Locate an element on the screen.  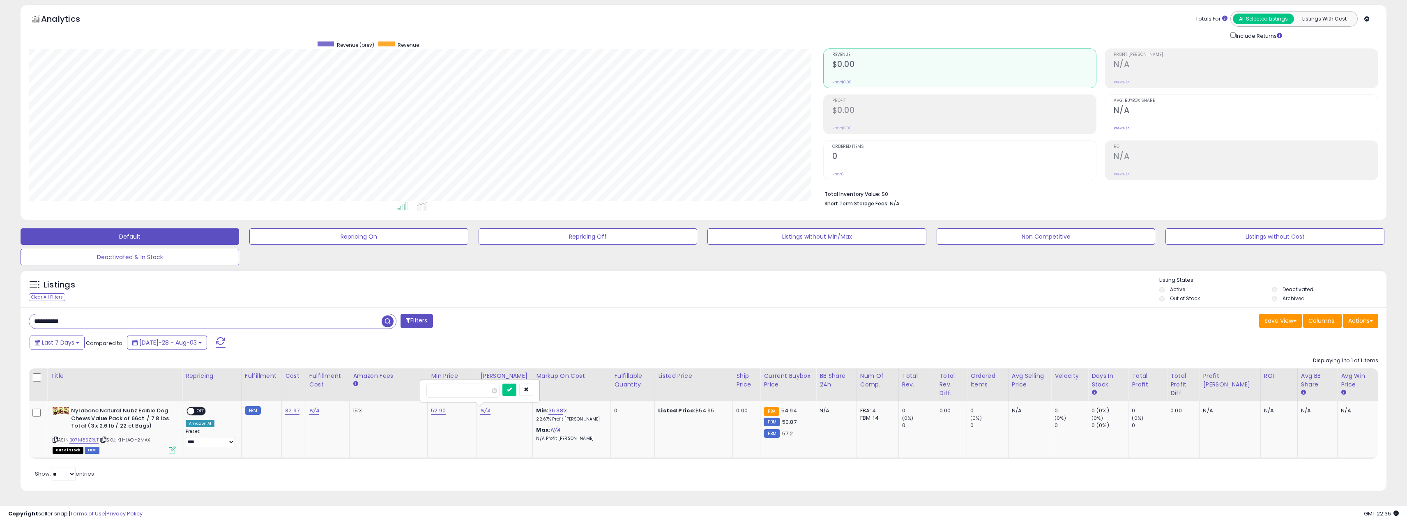
div: ASIN: is located at coordinates (114, 430).